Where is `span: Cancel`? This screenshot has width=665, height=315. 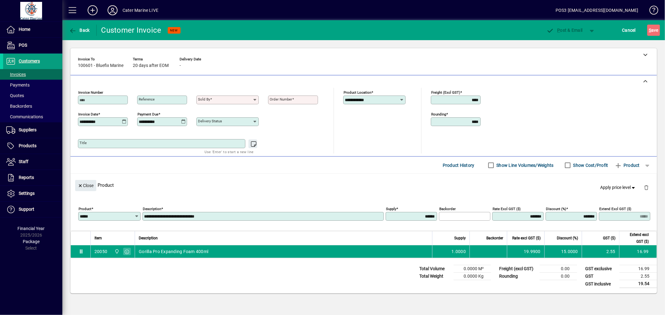
span: Cancel is located at coordinates (629, 30).